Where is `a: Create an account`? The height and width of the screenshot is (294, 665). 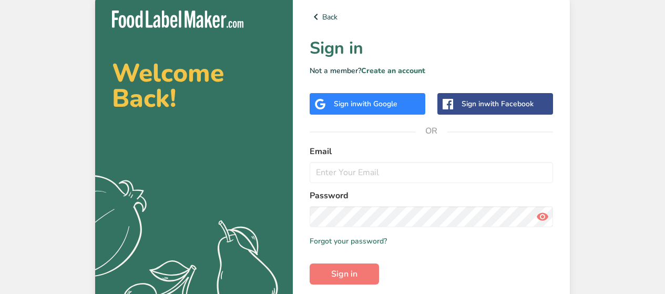
a: Create an account is located at coordinates (393, 70).